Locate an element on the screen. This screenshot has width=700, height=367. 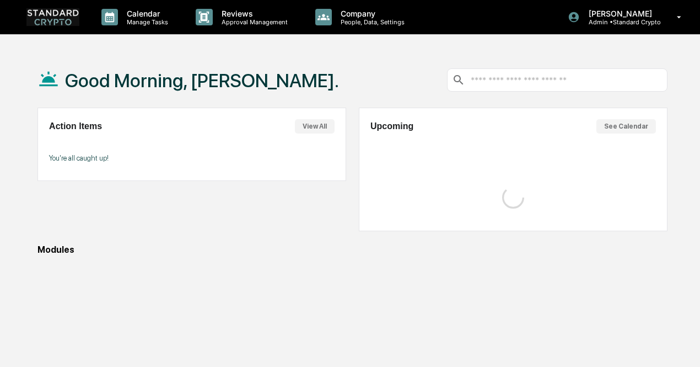
p: Company is located at coordinates (371, 13).